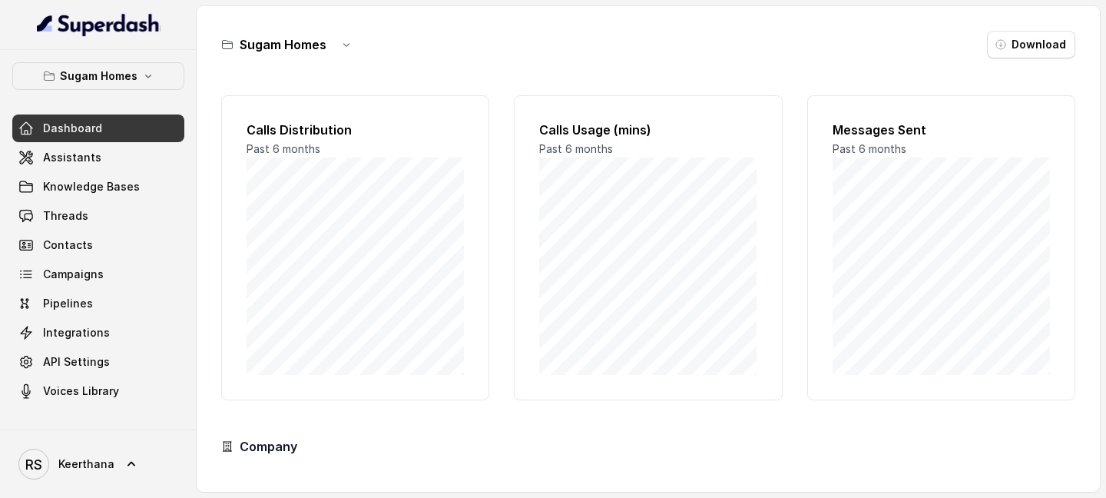 The height and width of the screenshot is (498, 1106). What do you see at coordinates (1030, 45) in the screenshot?
I see `button: Download` at bounding box center [1030, 45].